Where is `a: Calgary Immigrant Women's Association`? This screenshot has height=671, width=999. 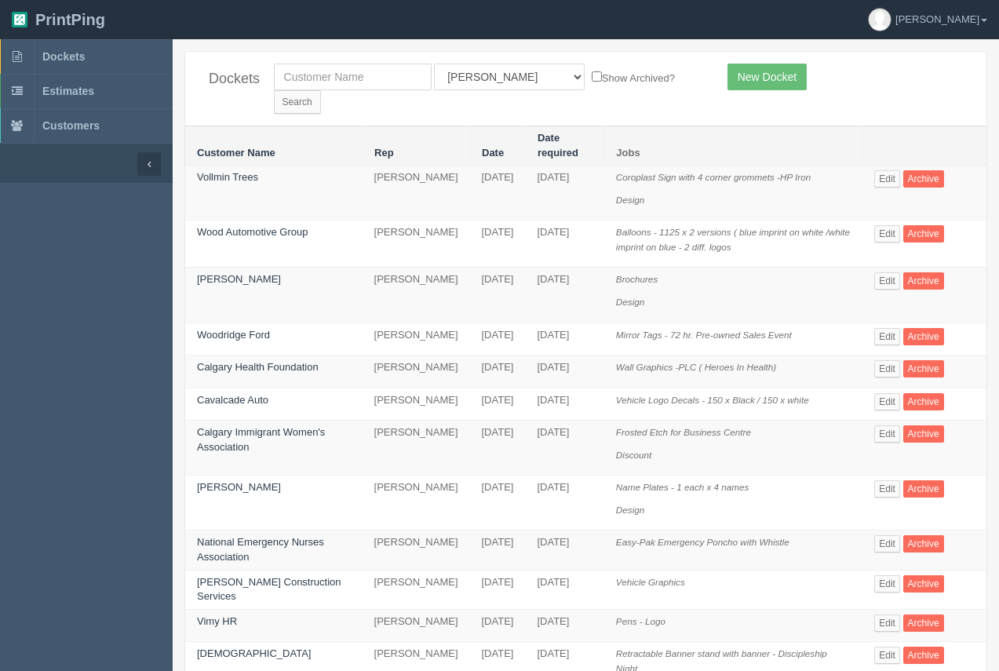
a: Calgary Immigrant Women's Association is located at coordinates (261, 439).